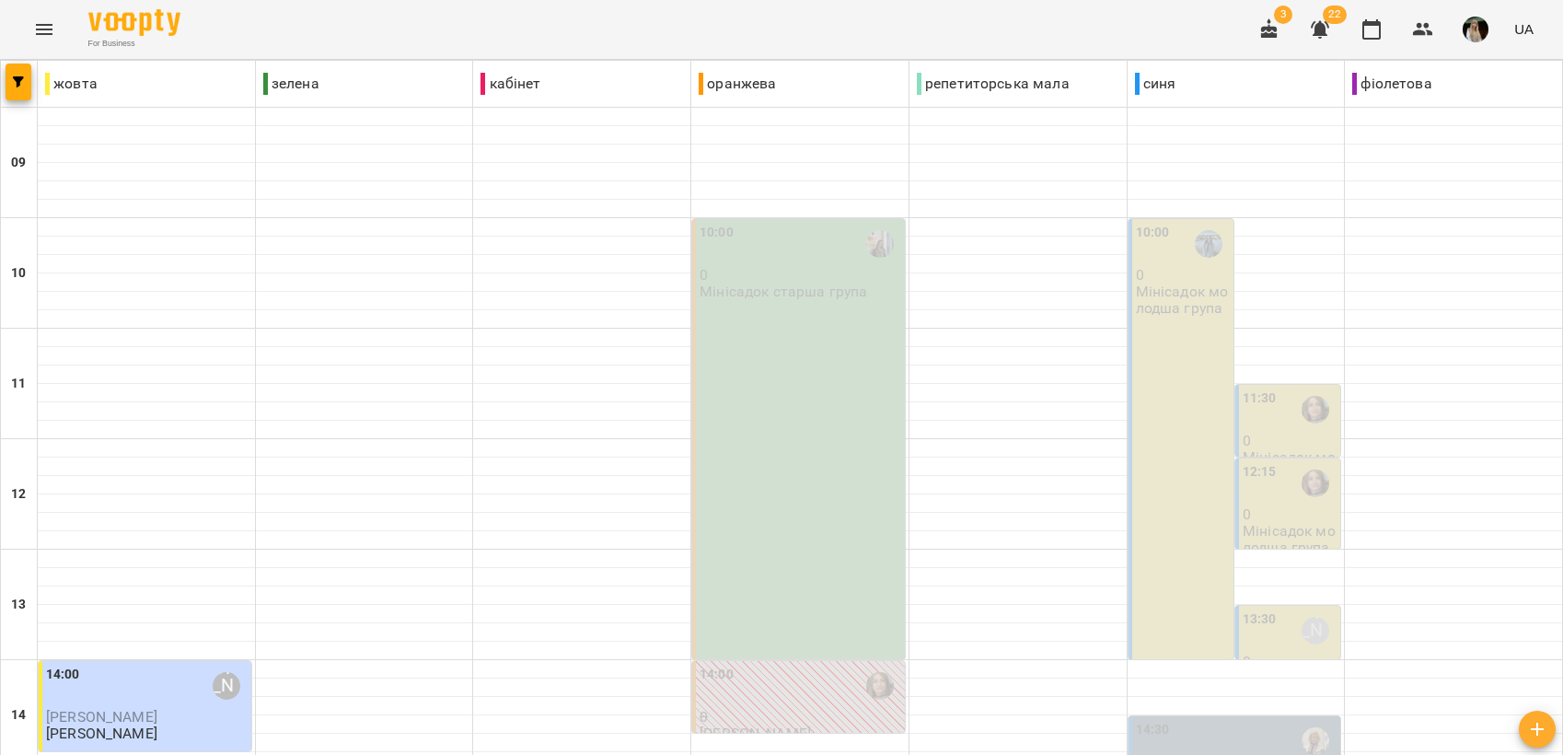  What do you see at coordinates (1156, 84) in the screenshot?
I see `p: синя` at bounding box center [1156, 84].